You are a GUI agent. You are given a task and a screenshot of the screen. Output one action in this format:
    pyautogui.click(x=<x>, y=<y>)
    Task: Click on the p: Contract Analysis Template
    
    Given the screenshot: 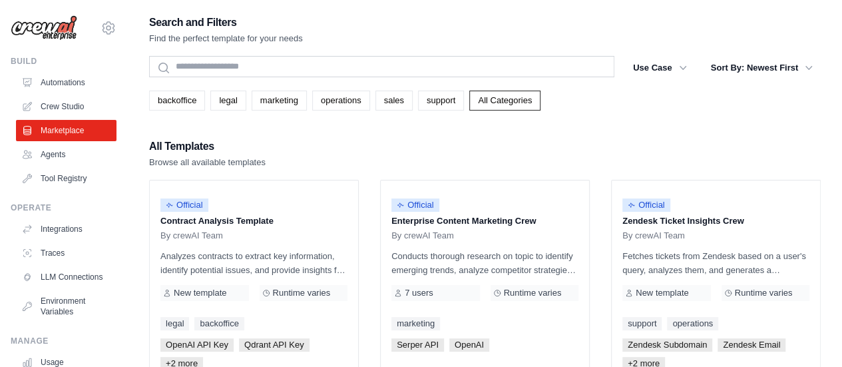 What is the action you would take?
    pyautogui.click(x=254, y=221)
    